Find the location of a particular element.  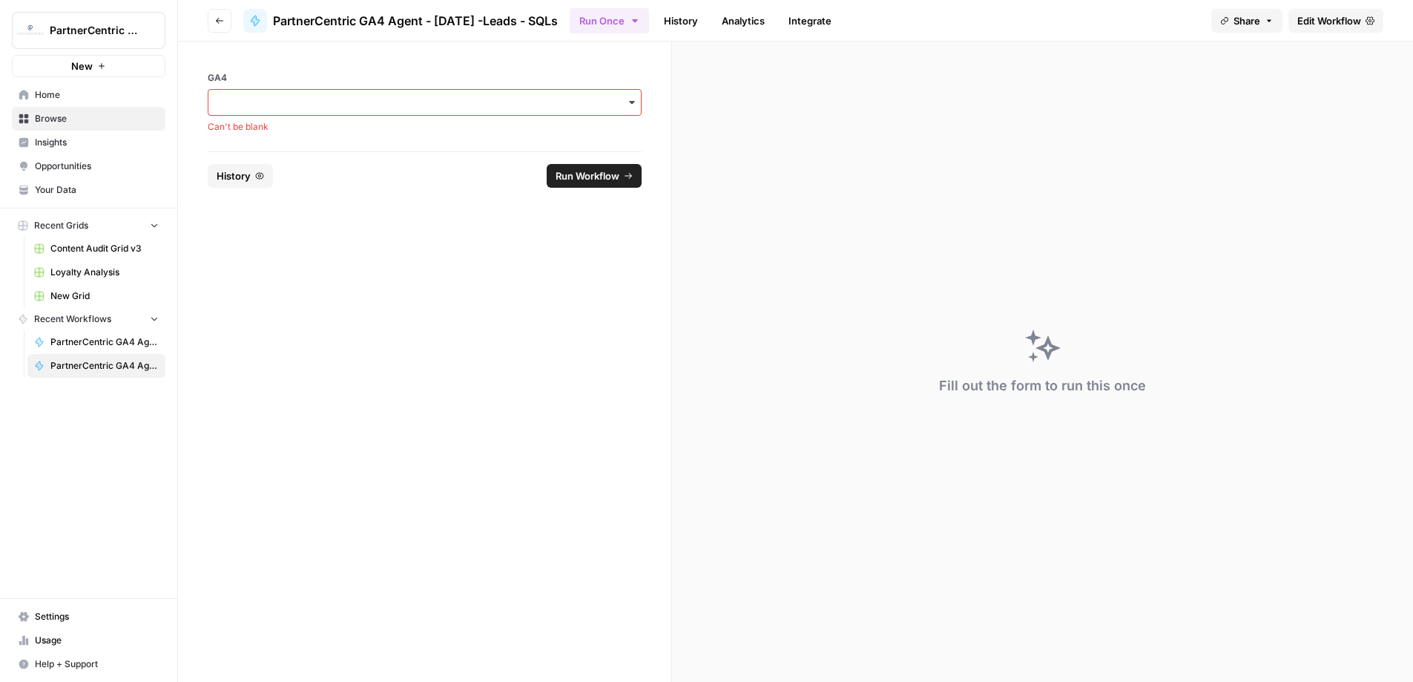

span: Your Data is located at coordinates (96, 190).